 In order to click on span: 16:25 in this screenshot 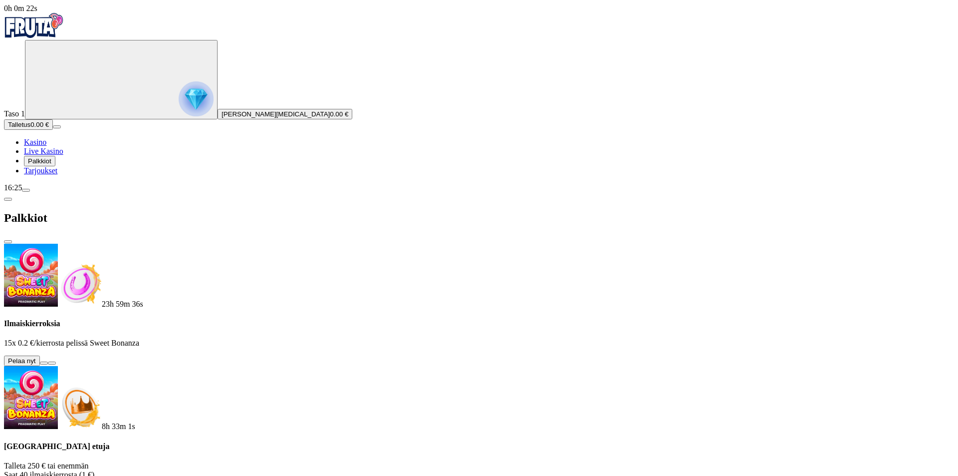, I will do `click(13, 187)`.